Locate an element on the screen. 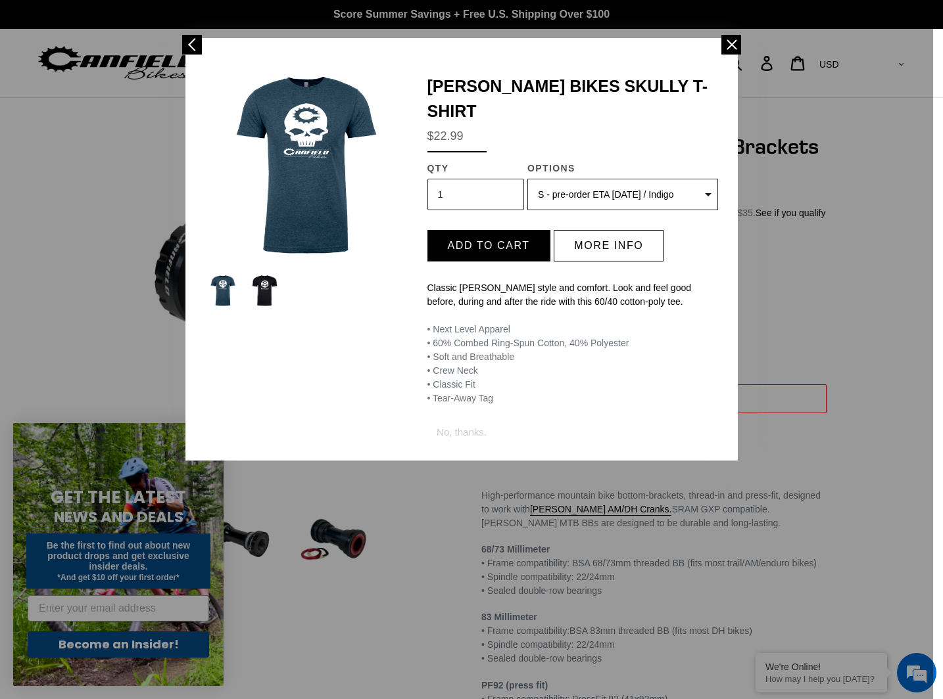  div: Navigation go back is located at coordinates (24, 82).